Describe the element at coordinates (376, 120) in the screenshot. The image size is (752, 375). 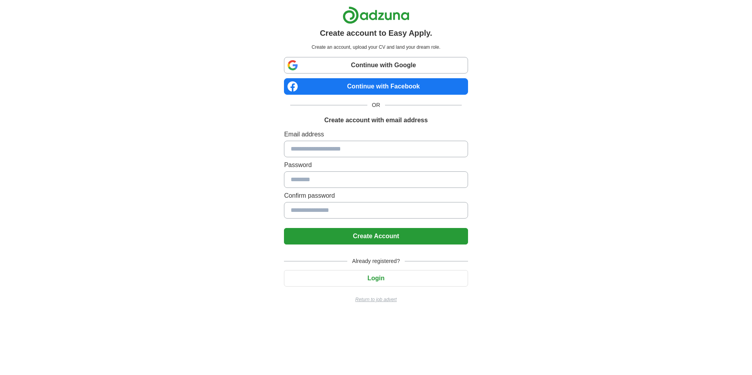
I see `h1: Create account with email address` at that location.